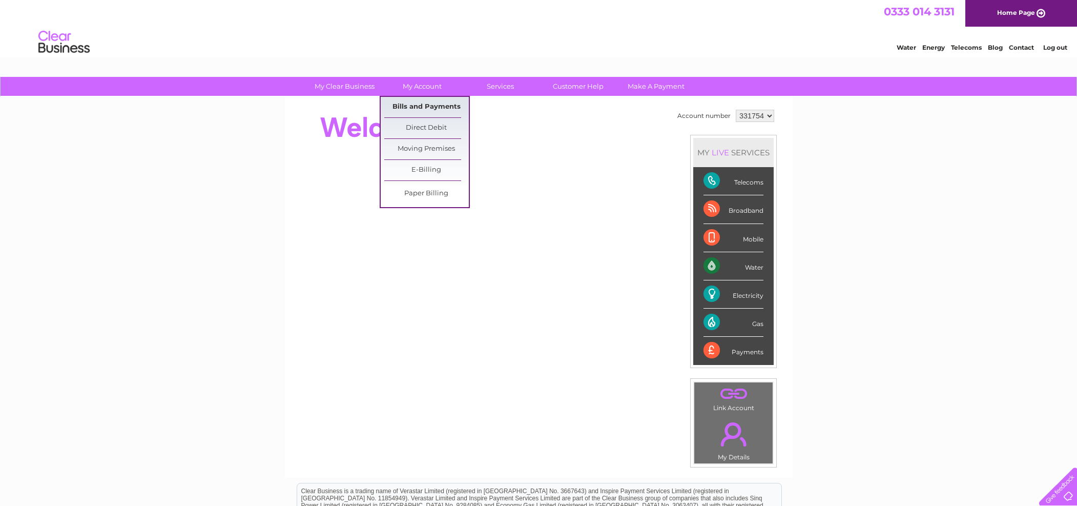 The image size is (1077, 506). What do you see at coordinates (721, 152) in the screenshot?
I see `div: LIVE` at bounding box center [721, 152].